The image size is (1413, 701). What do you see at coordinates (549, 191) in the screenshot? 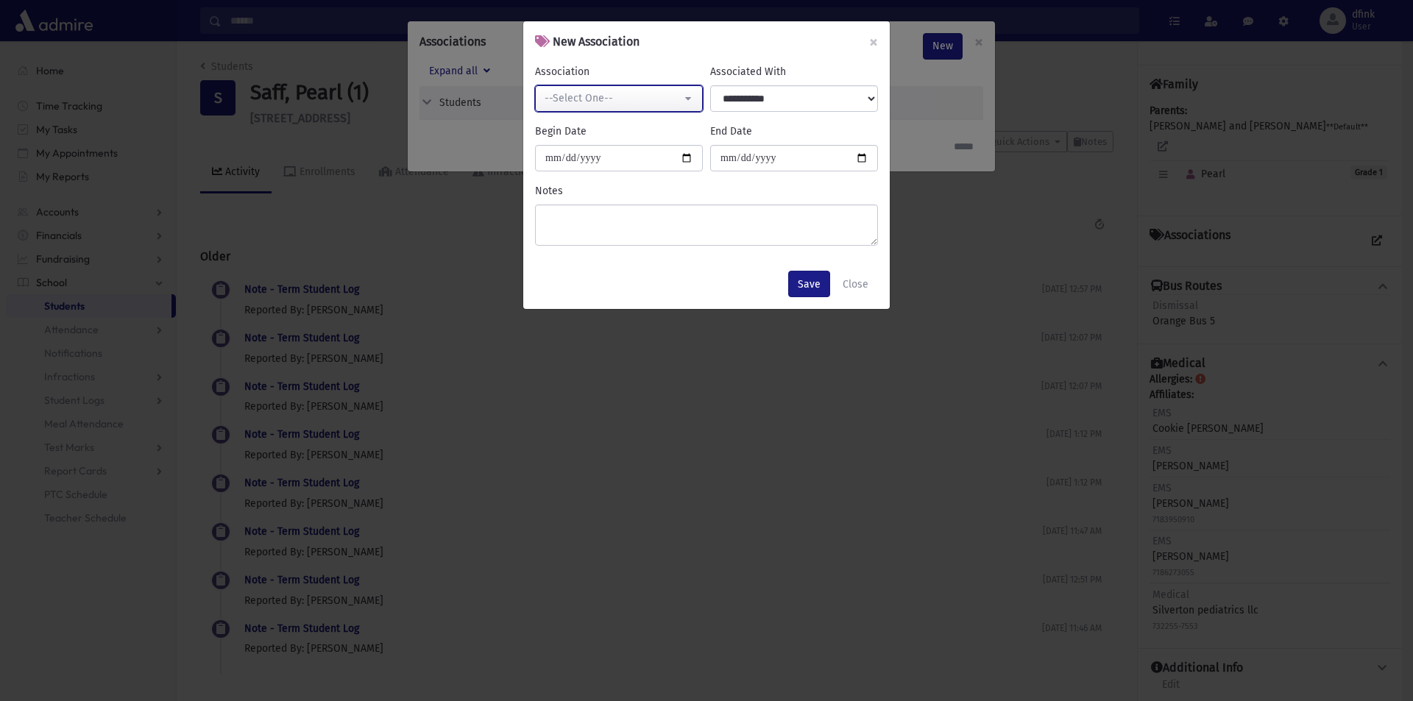
I see `label: Notes` at bounding box center [549, 191].